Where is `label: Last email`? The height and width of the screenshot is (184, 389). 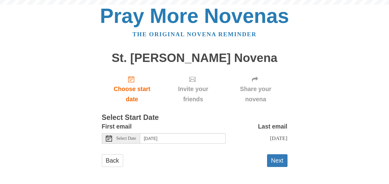
label: Last email is located at coordinates (273, 126).